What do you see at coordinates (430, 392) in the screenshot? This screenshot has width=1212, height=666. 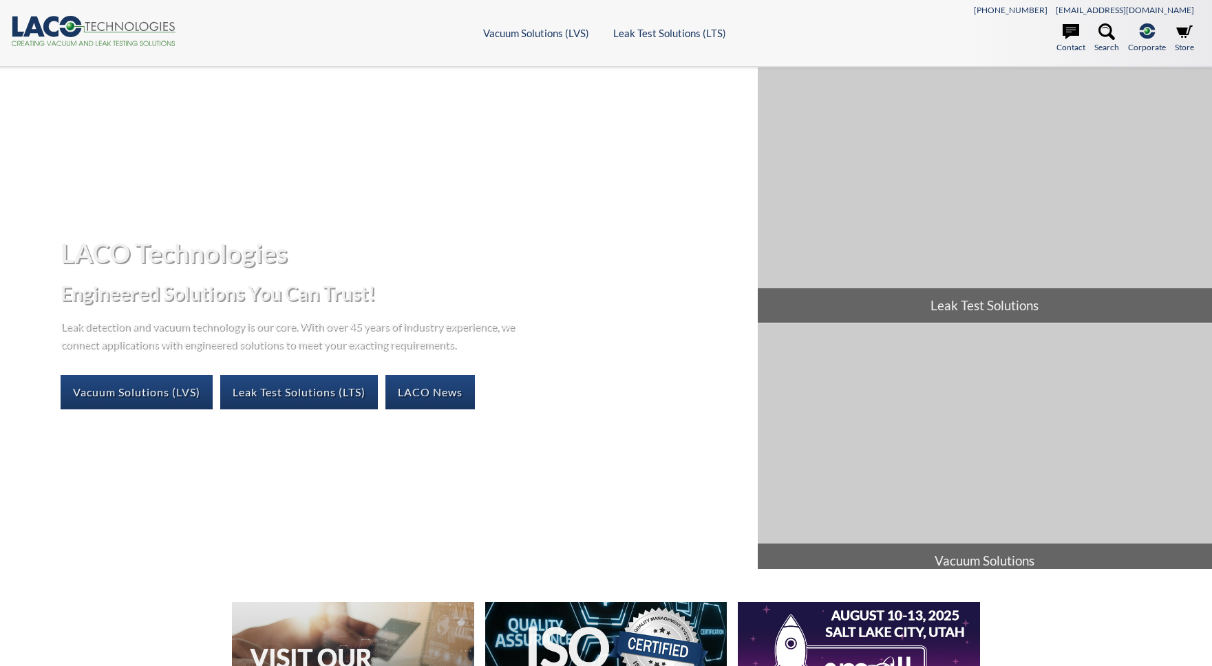 I see `a: LACO News` at bounding box center [430, 392].